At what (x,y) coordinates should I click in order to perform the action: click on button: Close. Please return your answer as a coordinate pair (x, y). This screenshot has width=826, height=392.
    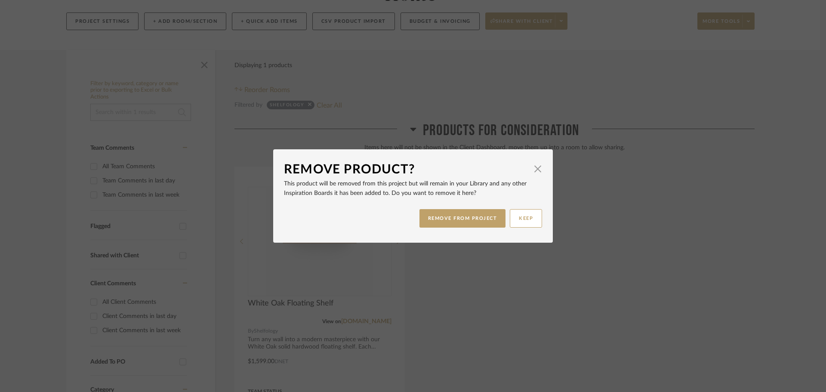
    Looking at the image, I should click on (538, 169).